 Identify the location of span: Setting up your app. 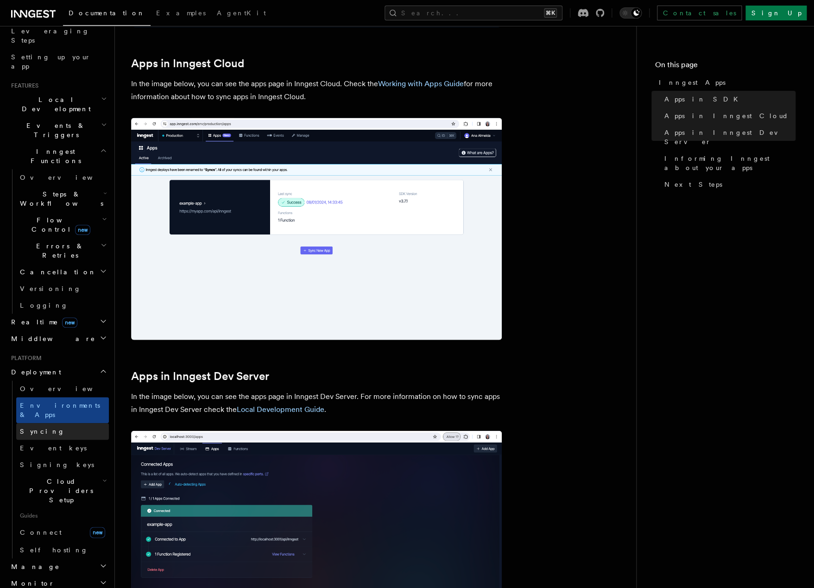
(51, 62).